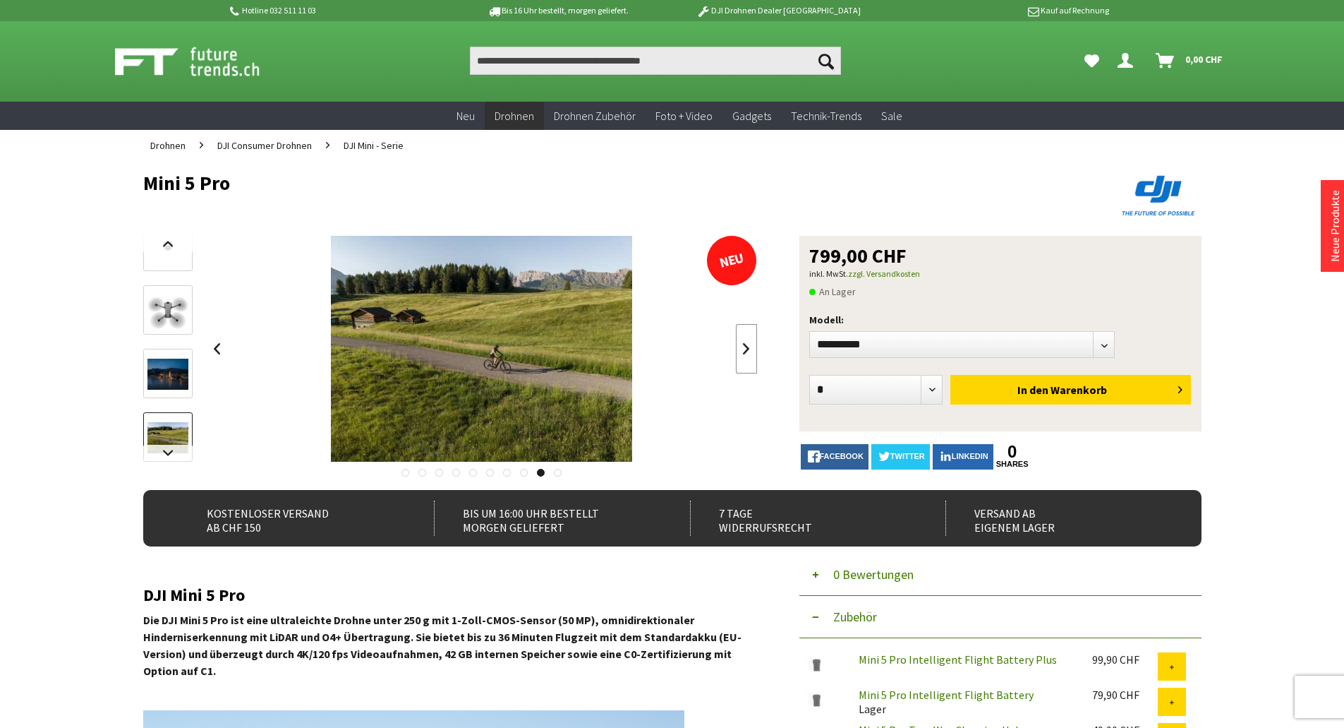 This screenshot has height=728, width=1344. What do you see at coordinates (1190, 61) in the screenshot?
I see `a: Warenkorb` at bounding box center [1190, 61].